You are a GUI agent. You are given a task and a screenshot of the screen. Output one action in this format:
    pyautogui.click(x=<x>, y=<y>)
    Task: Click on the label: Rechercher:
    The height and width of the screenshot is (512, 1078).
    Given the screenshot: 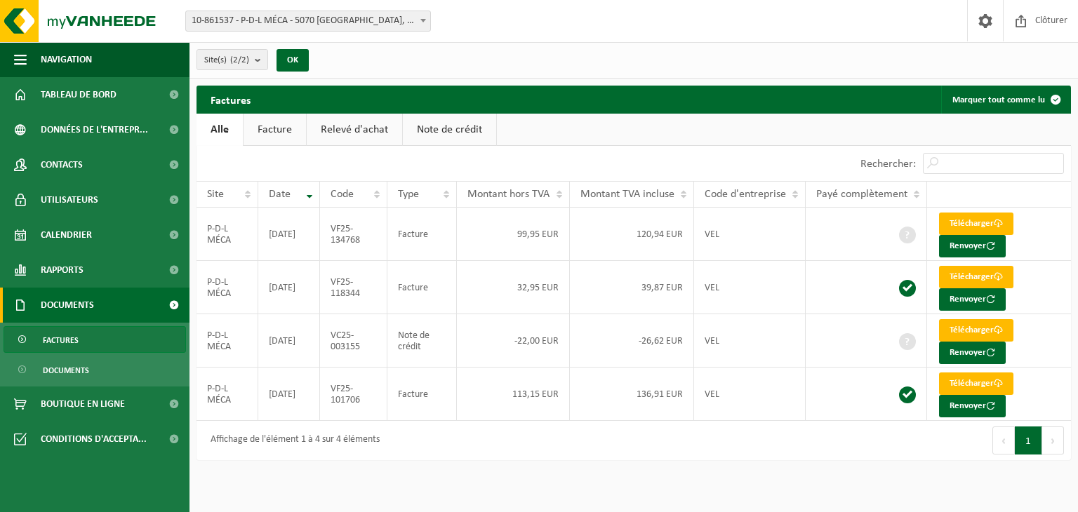 What is the action you would take?
    pyautogui.click(x=888, y=164)
    